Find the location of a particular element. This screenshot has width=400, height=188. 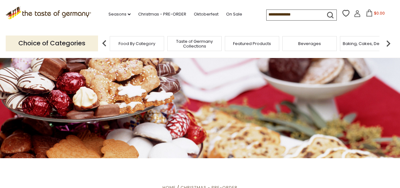

img: next arrow is located at coordinates (388, 43).